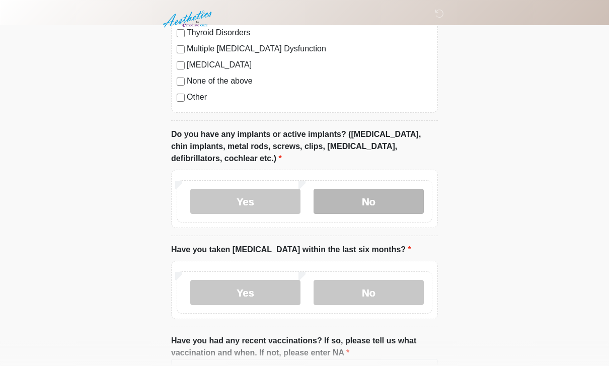 This screenshot has height=366, width=609. What do you see at coordinates (309, 81) in the screenshot?
I see `label: None of the above` at bounding box center [309, 81].